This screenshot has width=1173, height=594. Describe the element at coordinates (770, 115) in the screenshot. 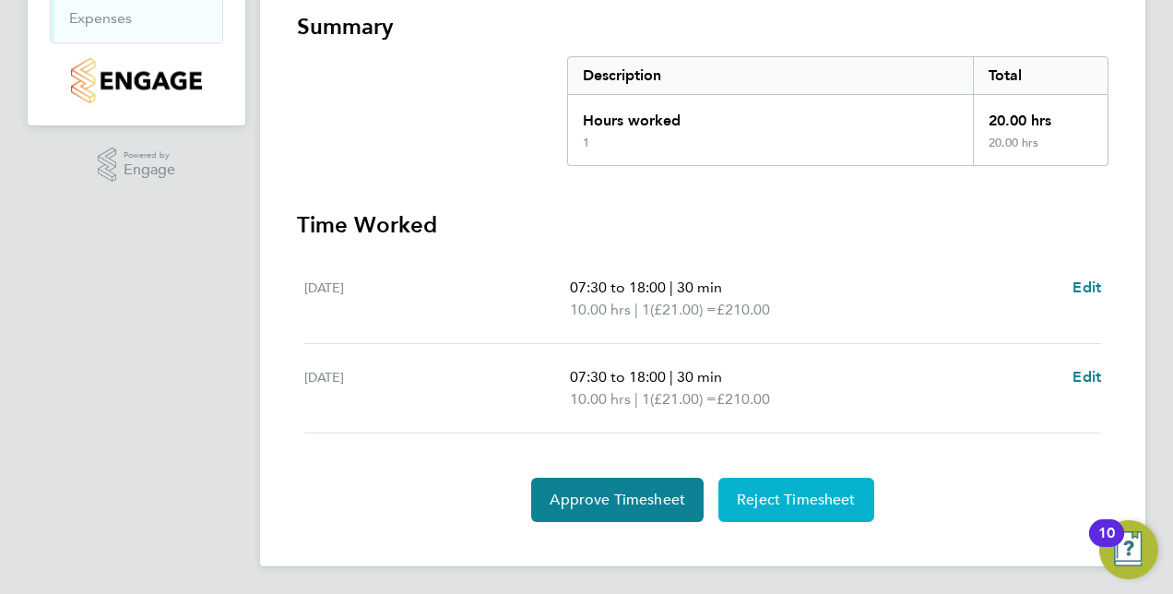

I see `div: Hours worked` at that location.